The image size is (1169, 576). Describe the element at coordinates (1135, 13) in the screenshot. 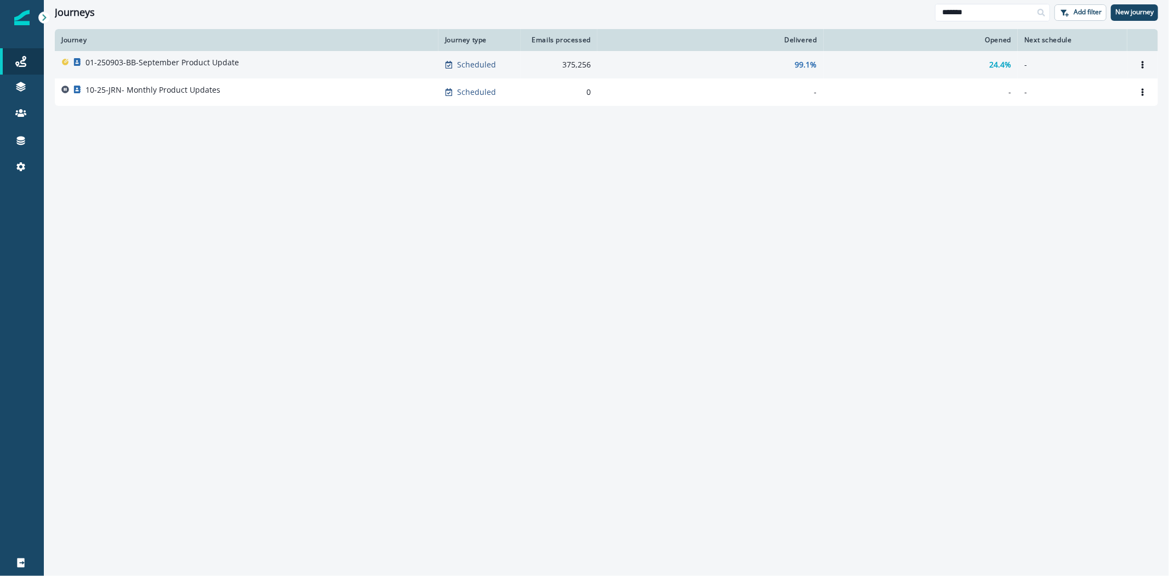

I see `button: New journey` at that location.